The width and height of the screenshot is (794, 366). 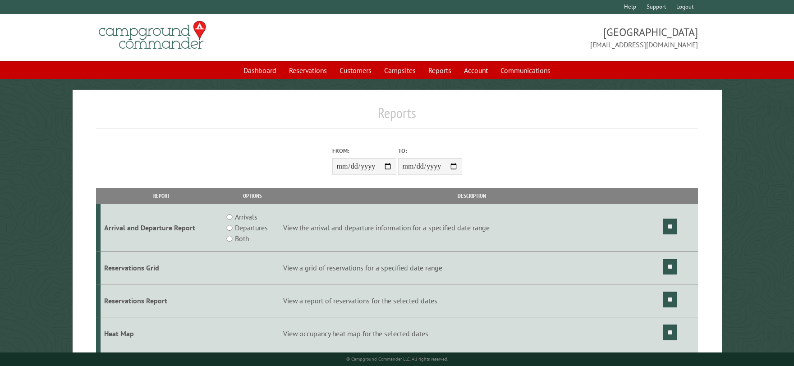 What do you see at coordinates (260, 70) in the screenshot?
I see `a: Dashboard` at bounding box center [260, 70].